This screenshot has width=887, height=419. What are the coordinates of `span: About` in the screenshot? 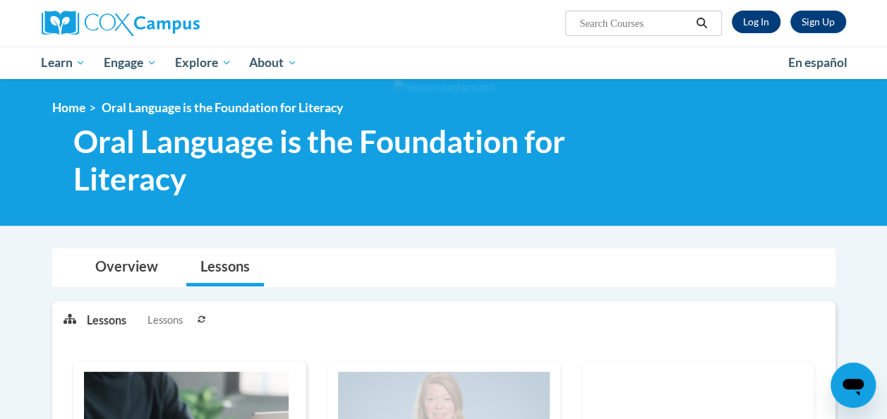 It's located at (273, 63).